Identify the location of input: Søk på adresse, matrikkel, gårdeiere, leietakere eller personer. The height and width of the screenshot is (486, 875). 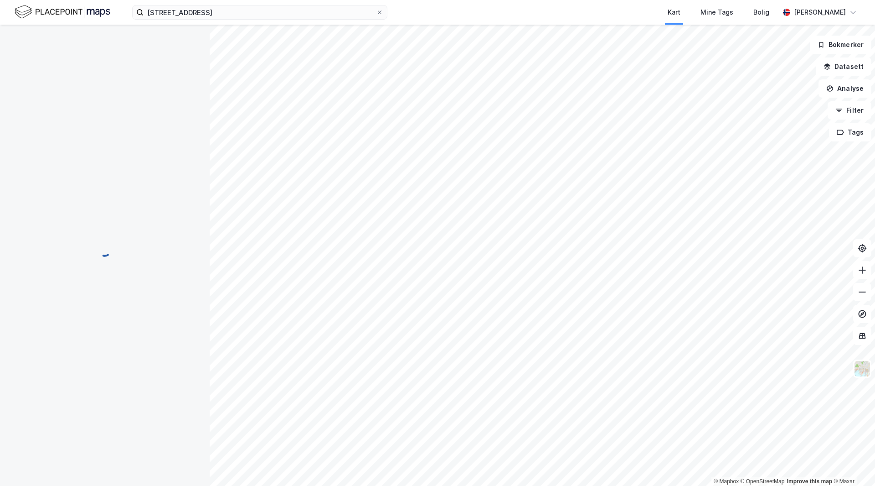
(260, 12).